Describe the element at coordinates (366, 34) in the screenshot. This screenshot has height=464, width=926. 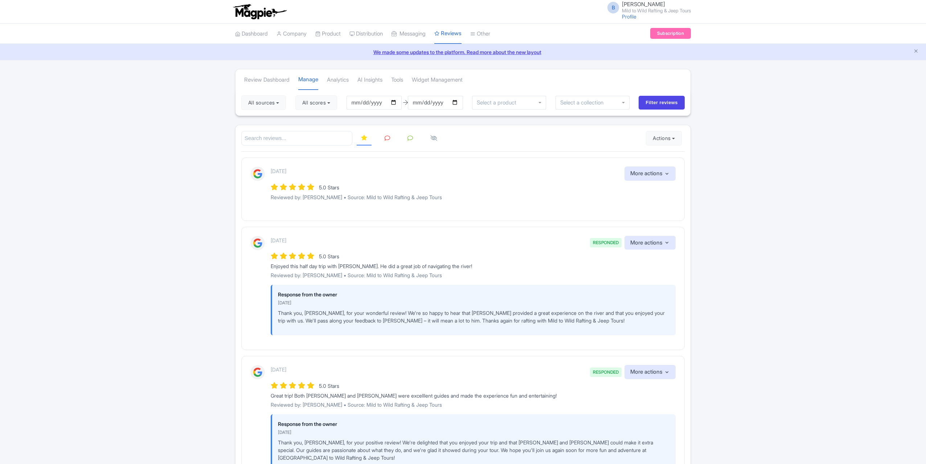
I see `a: Distribution` at that location.